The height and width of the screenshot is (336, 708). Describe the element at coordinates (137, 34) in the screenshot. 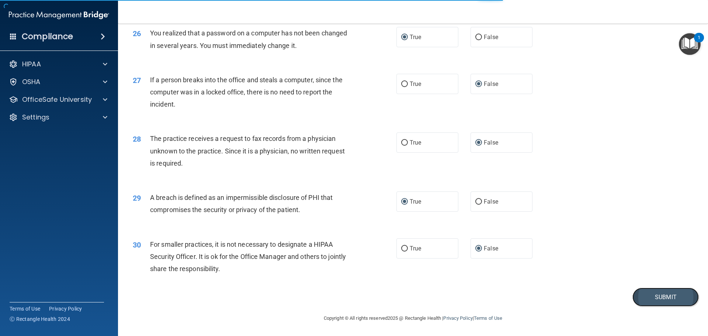

I see `span: 26` at that location.